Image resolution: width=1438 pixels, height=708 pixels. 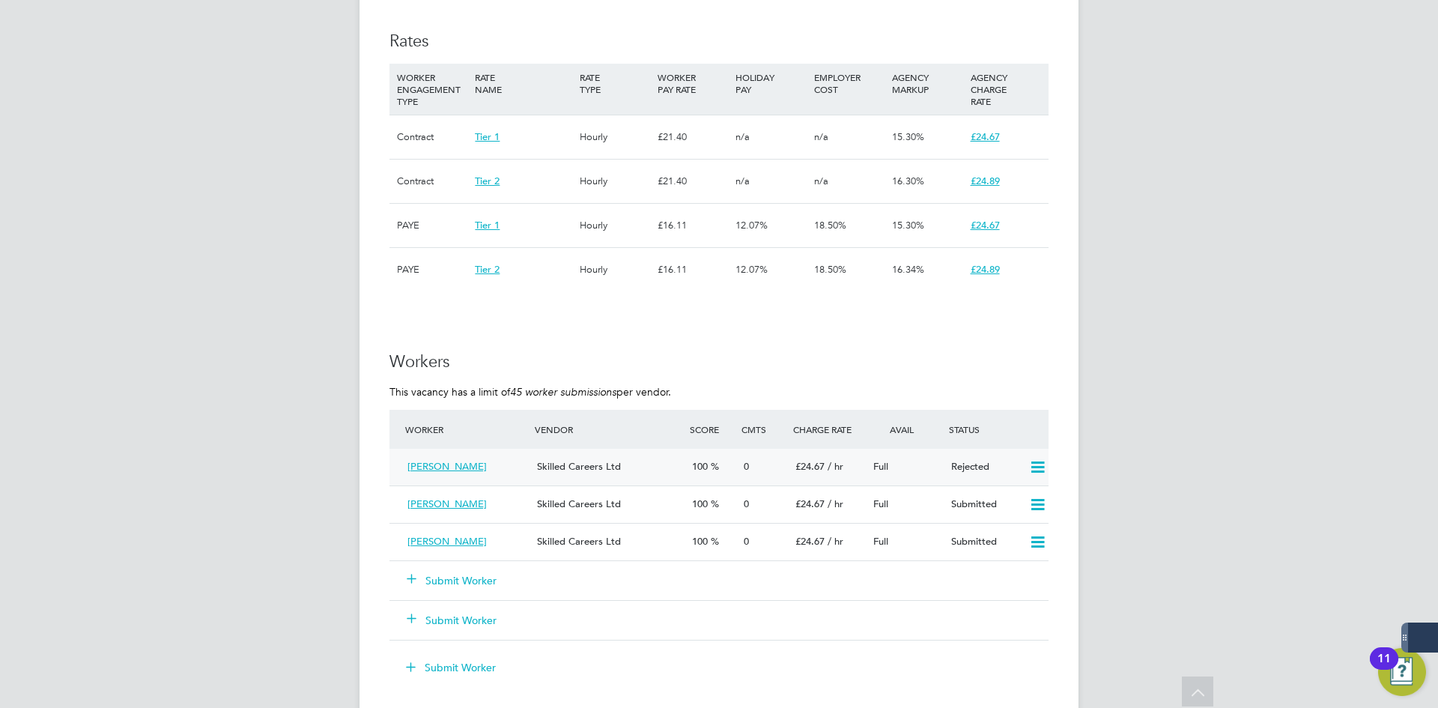 I want to click on p: This vacancy has a limit of per vendor., so click(x=719, y=392).